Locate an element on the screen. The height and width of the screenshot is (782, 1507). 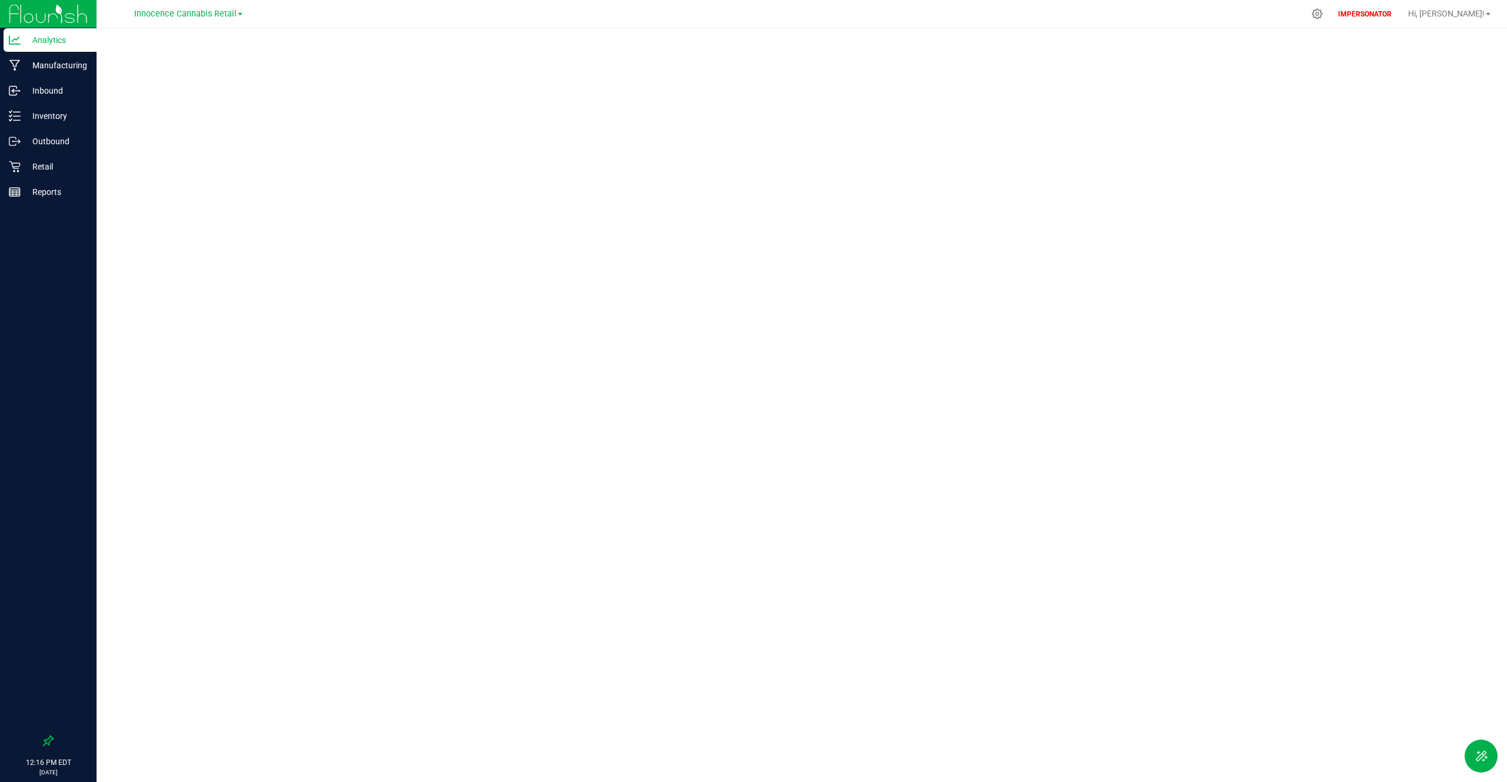
p: Inbound is located at coordinates (56, 91).